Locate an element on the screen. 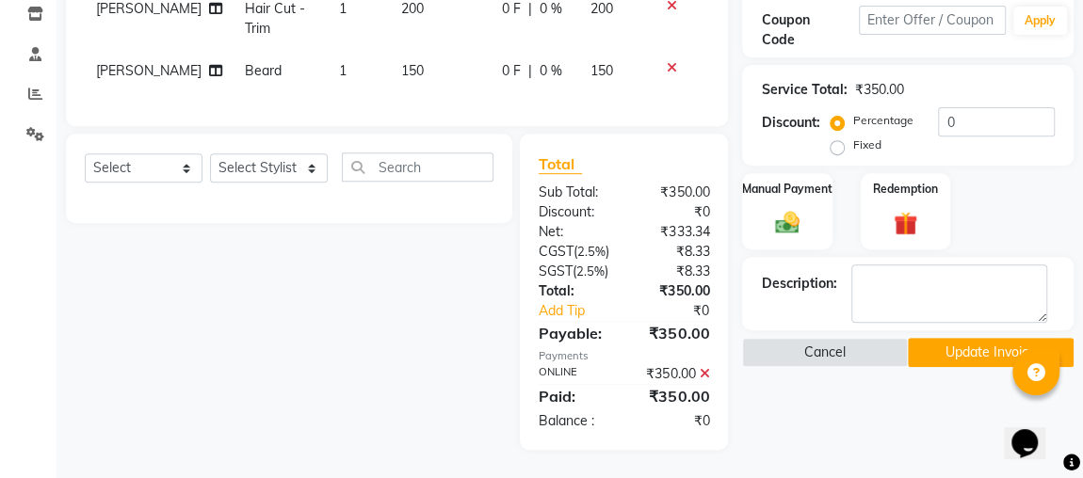 This screenshot has height=478, width=1083. a: Add Tip is located at coordinates (582, 311).